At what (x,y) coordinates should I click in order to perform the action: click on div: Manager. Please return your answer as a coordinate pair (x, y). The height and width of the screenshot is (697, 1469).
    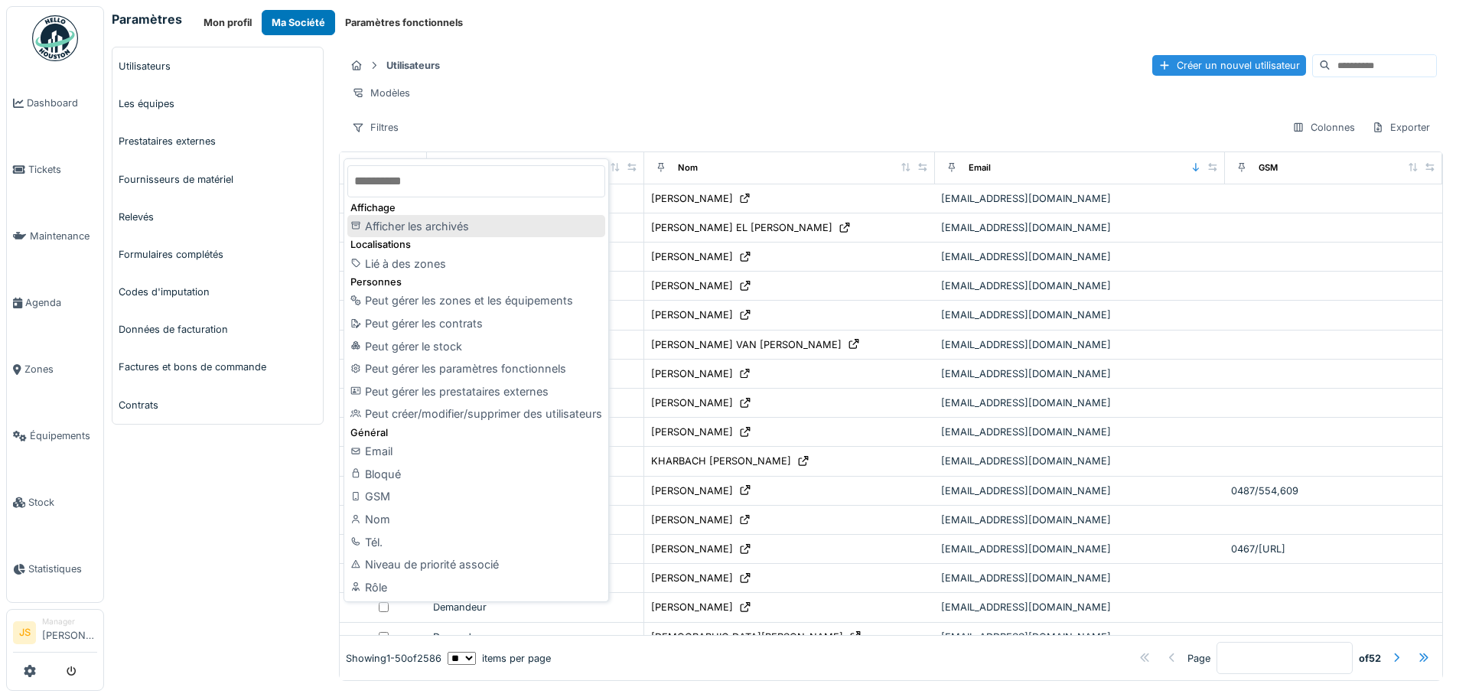
    Looking at the image, I should click on (70, 621).